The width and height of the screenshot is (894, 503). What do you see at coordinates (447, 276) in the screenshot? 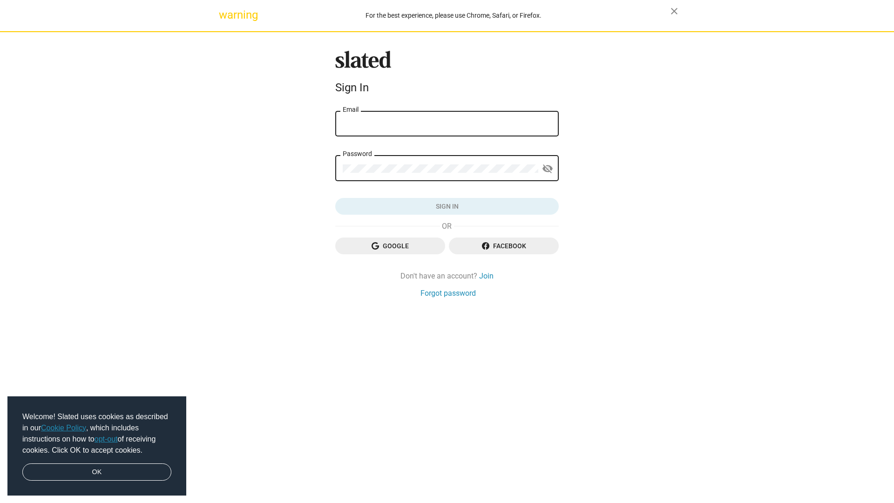
I see `div: Don't have an account?` at bounding box center [447, 276].